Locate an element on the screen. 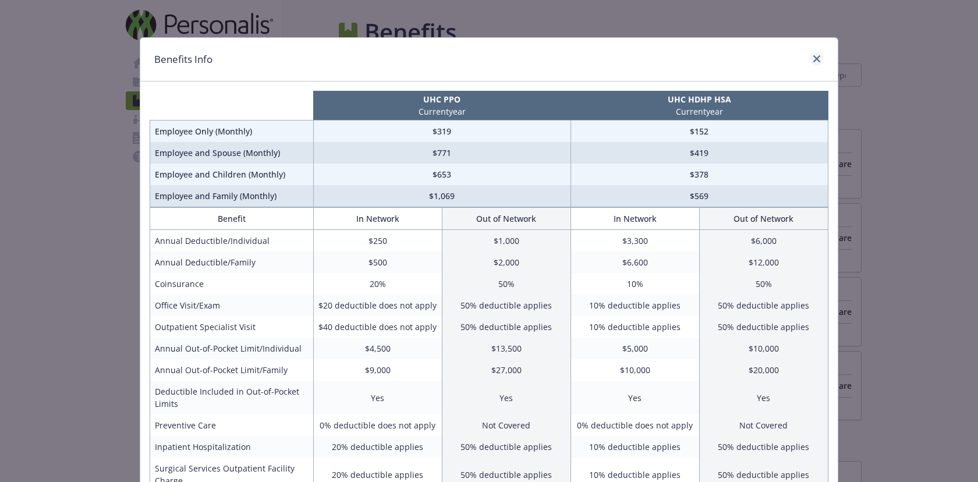 This screenshot has height=482, width=978. td: $4,500 is located at coordinates (377, 348).